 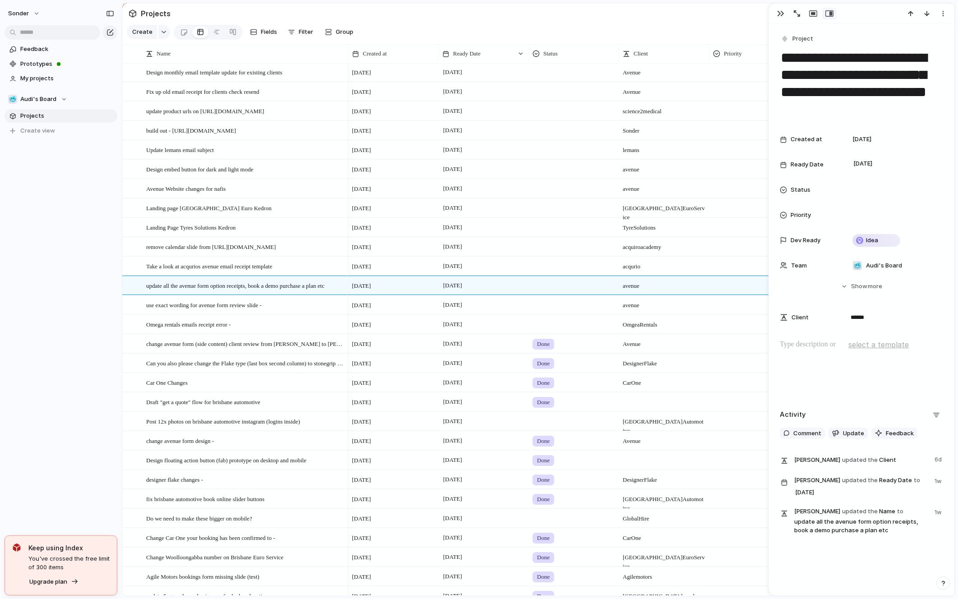 What do you see at coordinates (861, 487) in the screenshot?
I see `span: Ready Date` at bounding box center [861, 487].